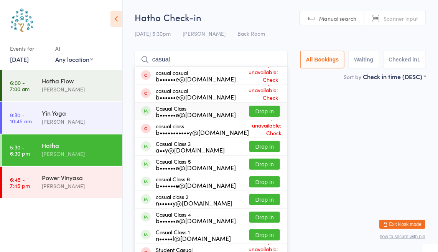 The width and height of the screenshot is (438, 252). Describe the element at coordinates (20, 86) in the screenshot. I see `time: 6:00 - 7:00 am` at that location.